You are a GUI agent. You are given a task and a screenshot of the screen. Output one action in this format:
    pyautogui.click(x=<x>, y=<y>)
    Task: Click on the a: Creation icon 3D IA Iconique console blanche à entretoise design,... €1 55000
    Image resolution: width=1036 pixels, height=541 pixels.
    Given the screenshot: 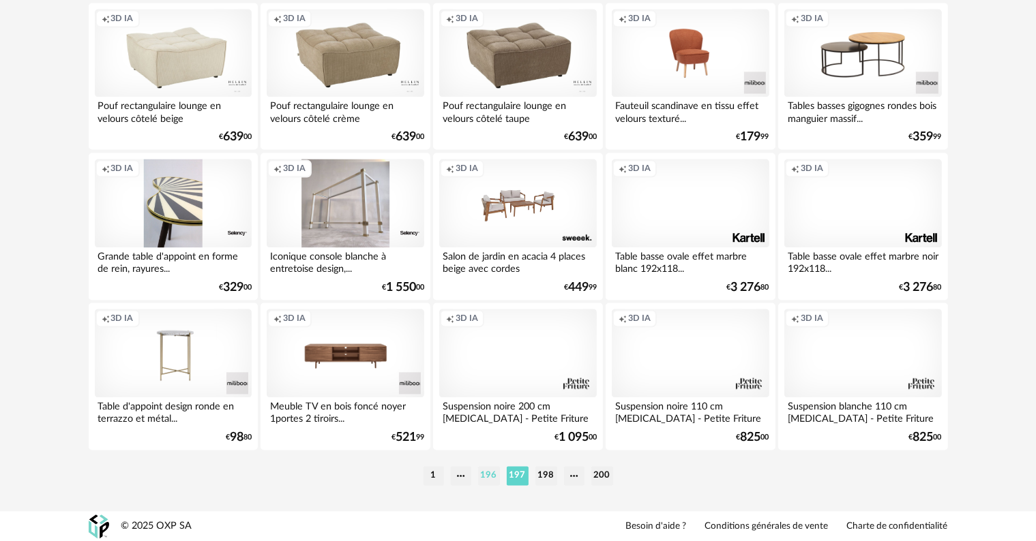 What is the action you would take?
    pyautogui.click(x=345, y=226)
    